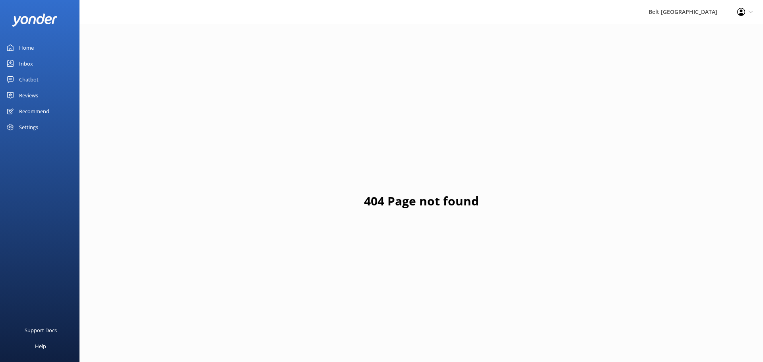 The height and width of the screenshot is (362, 763). Describe the element at coordinates (41, 346) in the screenshot. I see `div: Help` at that location.